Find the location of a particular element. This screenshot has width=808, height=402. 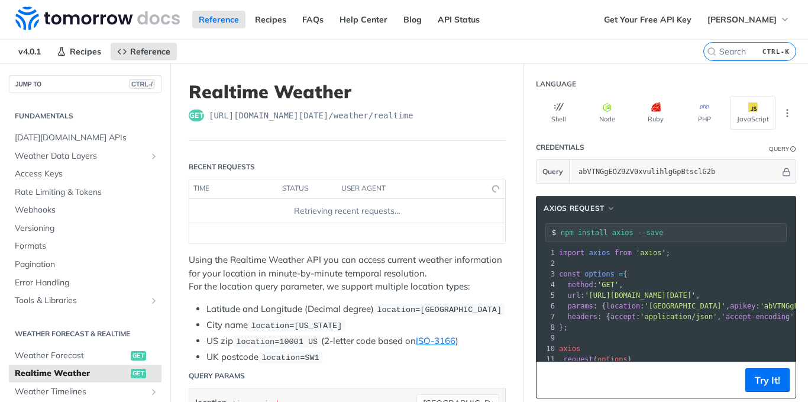

span: location=10001 US is located at coordinates (277, 341).